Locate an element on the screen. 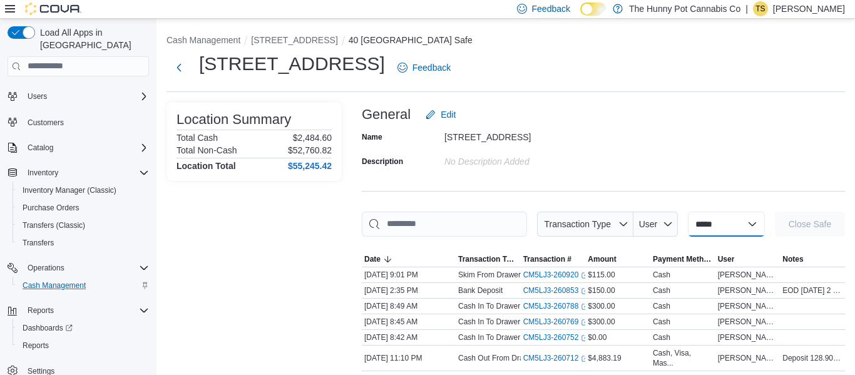 This screenshot has width=855, height=375. p: The Hunny Pot Cannabis Co is located at coordinates (684, 9).